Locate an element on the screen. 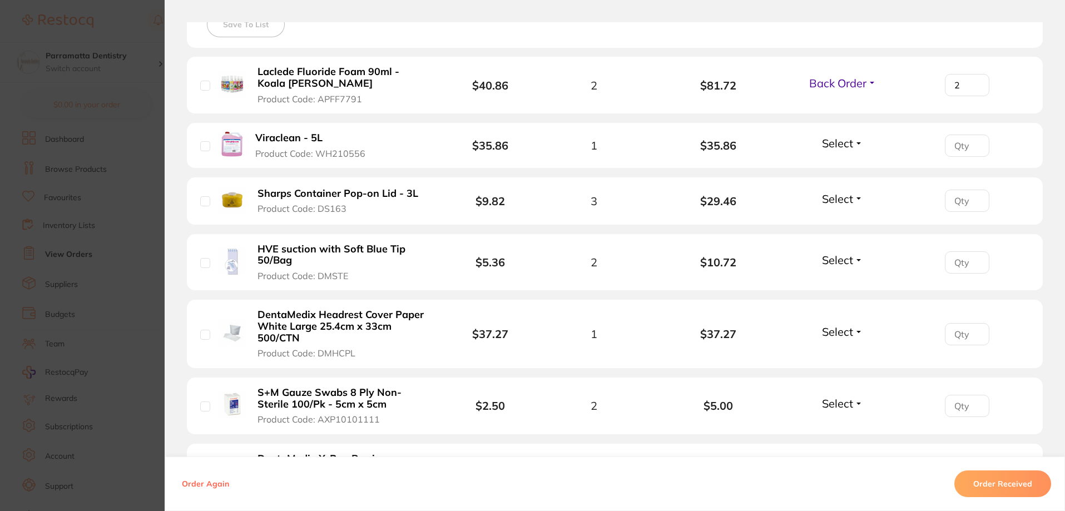  img: Sharps Container Pop-on Lid - 3L is located at coordinates (232, 200).